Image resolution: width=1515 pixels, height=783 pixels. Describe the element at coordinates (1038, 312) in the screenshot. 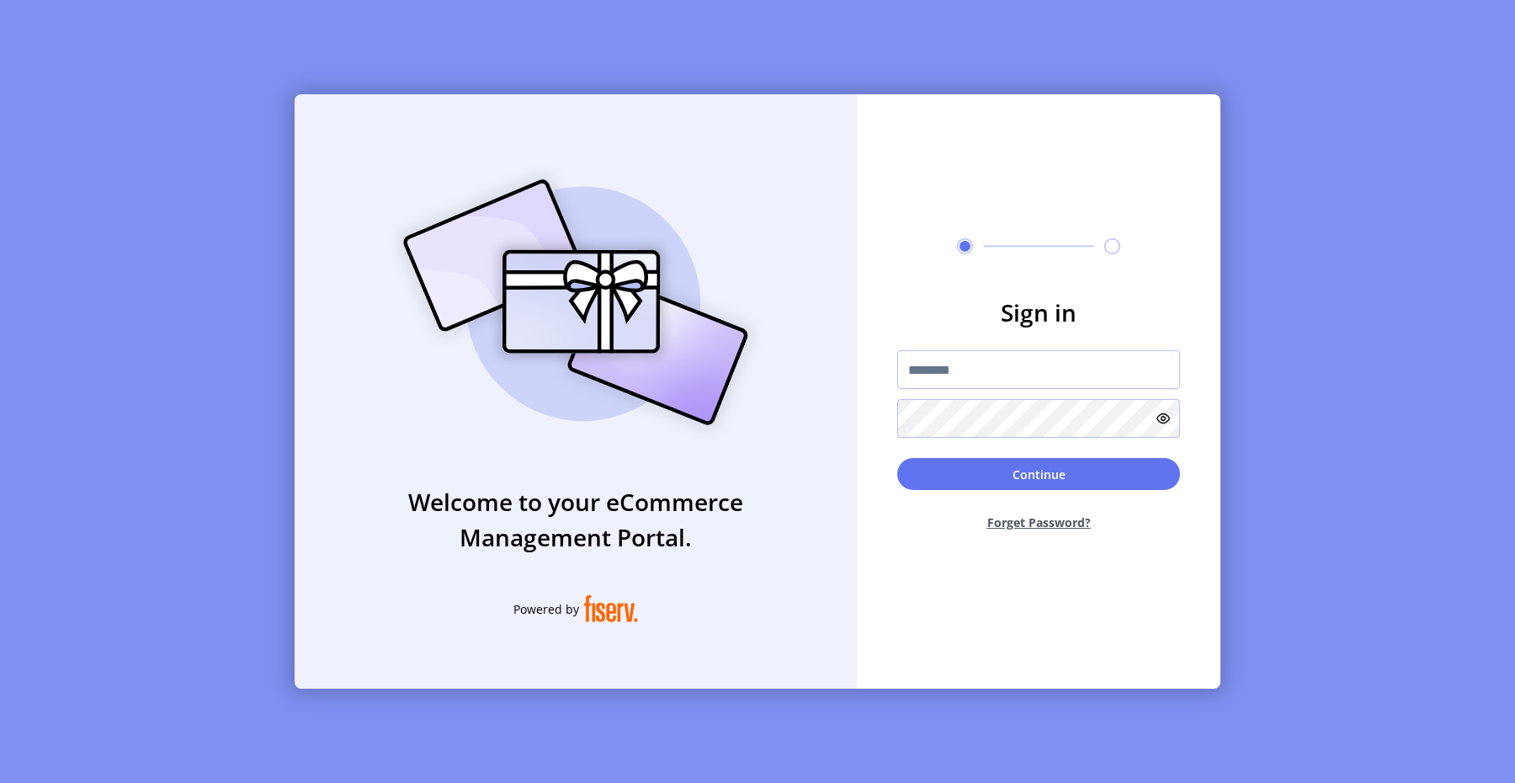

I see `h3: Sign in` at that location.